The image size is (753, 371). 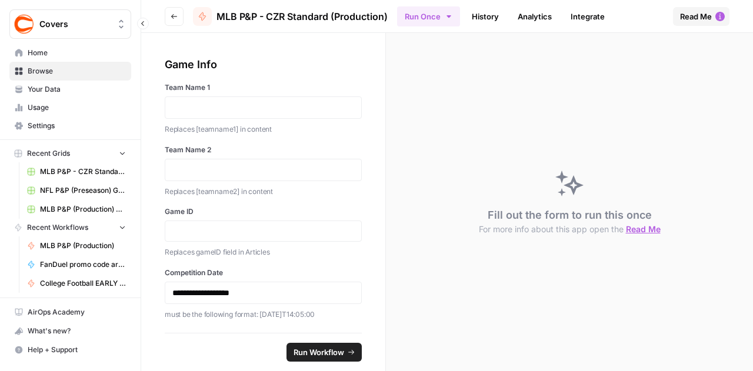 I want to click on span: AirOps Academy, so click(x=76, y=312).